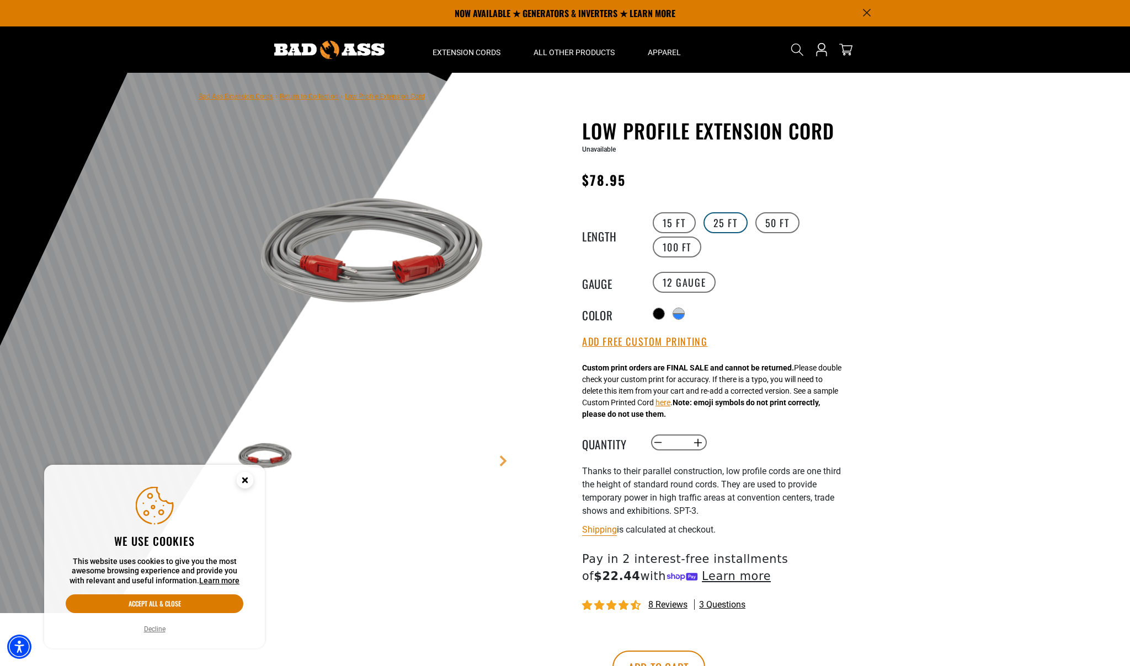 The height and width of the screenshot is (666, 1130). I want to click on button: here, so click(662, 403).